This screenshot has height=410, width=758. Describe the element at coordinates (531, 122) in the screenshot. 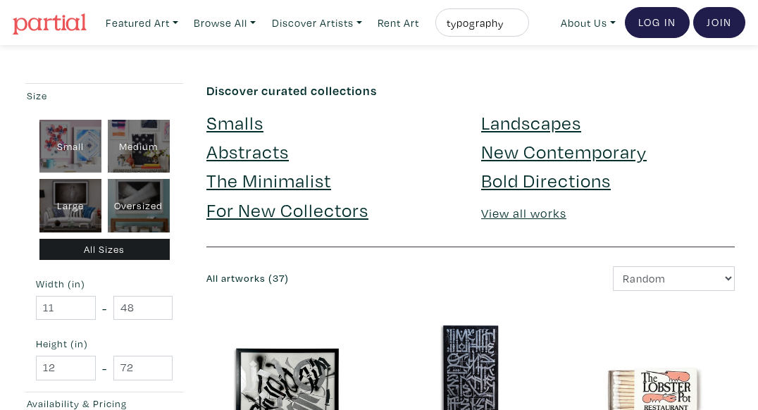

I see `a: Landscapes` at that location.